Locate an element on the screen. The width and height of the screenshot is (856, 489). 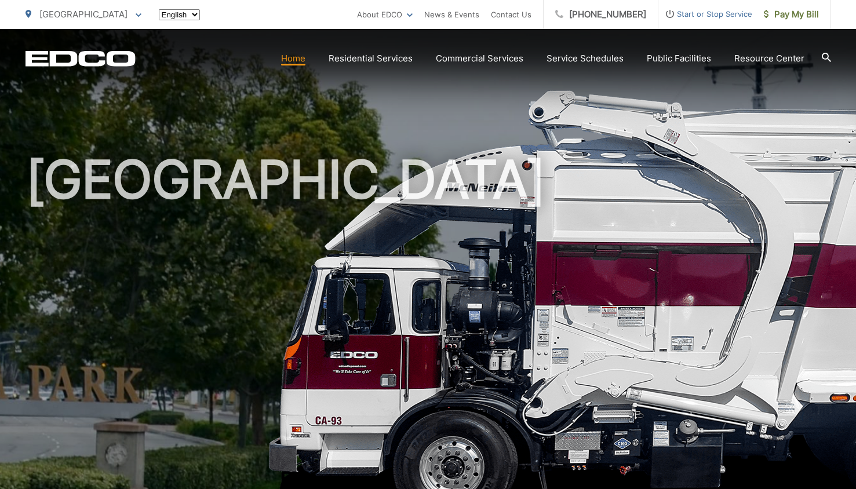
a: Resource Center is located at coordinates (769, 59).